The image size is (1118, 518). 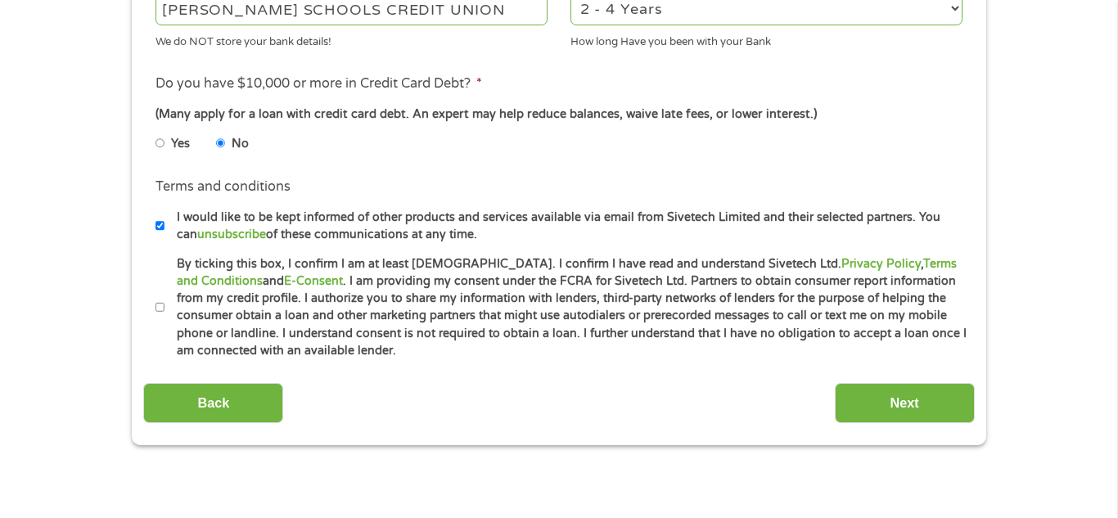 What do you see at coordinates (904, 403) in the screenshot?
I see `input: Next` at bounding box center [904, 403].